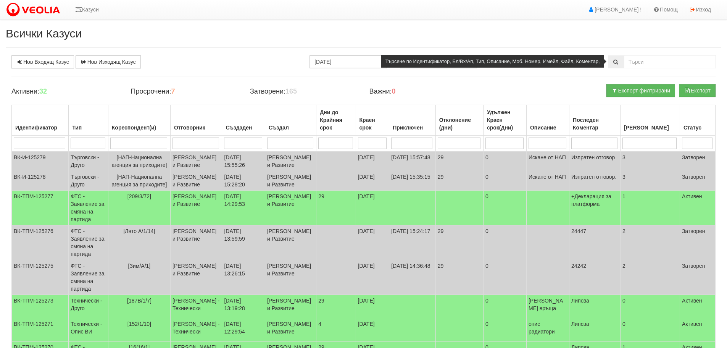  I want to click on a: Нов Изходящ Казус, so click(108, 62).